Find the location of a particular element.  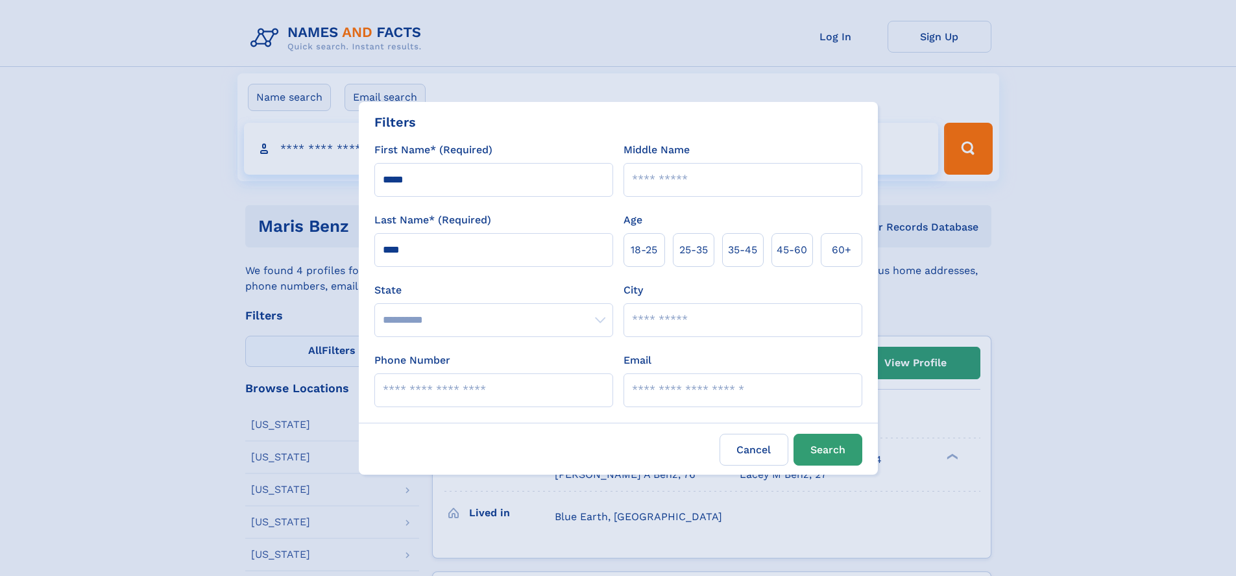

label: Cancel is located at coordinates (754, 449).